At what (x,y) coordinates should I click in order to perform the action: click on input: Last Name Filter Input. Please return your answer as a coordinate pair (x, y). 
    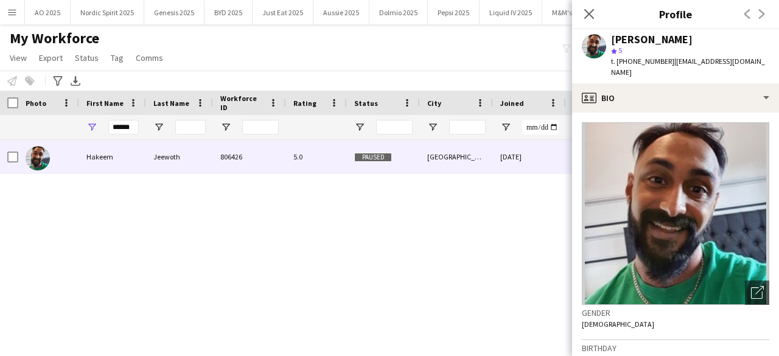
    Looking at the image, I should click on (190, 127).